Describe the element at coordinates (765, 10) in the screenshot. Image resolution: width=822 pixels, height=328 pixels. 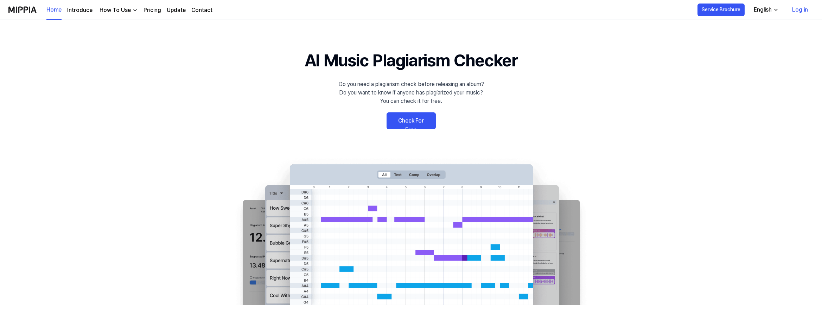
I see `button: English` at that location.